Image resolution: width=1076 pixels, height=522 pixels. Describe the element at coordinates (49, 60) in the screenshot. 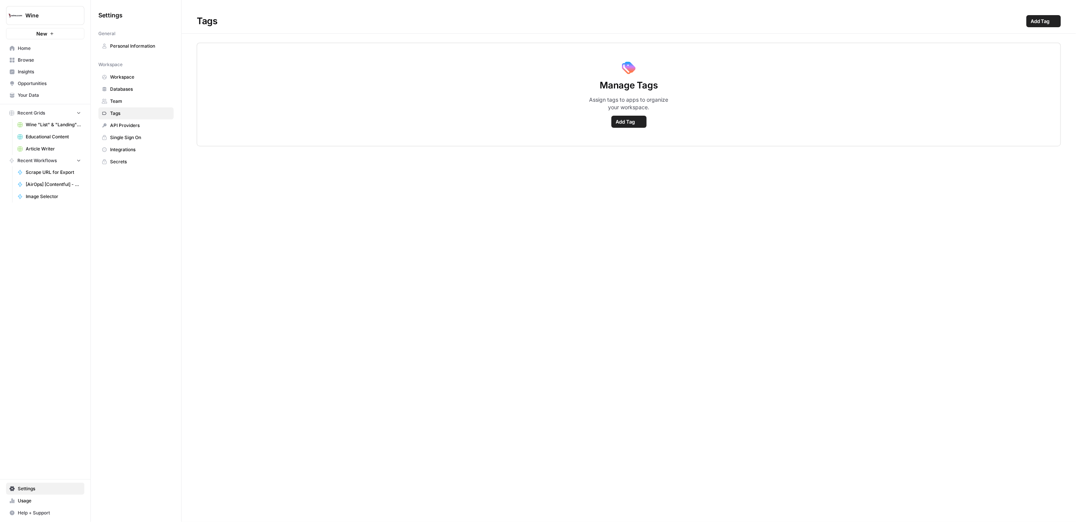

I see `span: Browse` at that location.